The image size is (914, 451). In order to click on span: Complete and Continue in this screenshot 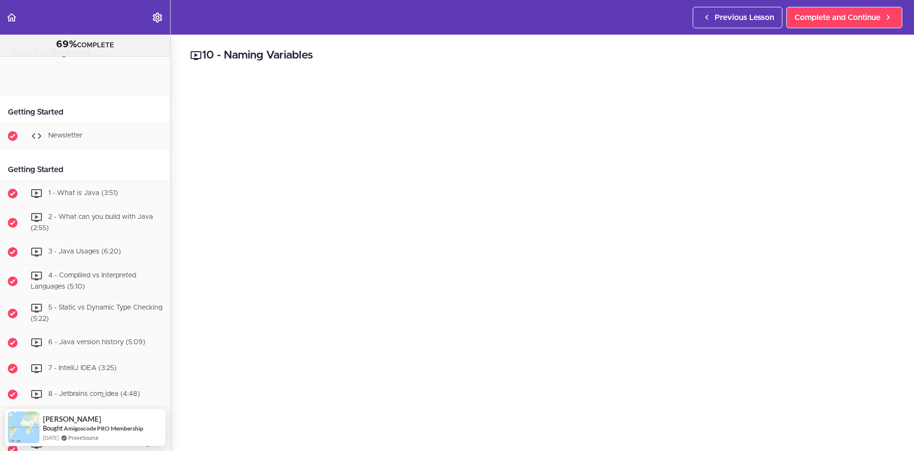, I will do `click(838, 18)`.